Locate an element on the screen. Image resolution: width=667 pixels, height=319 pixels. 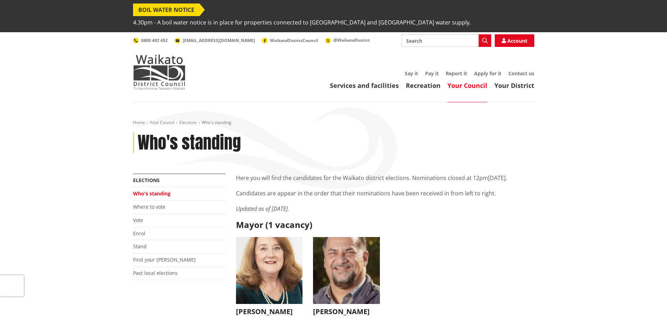
img: Waikato District Council - Te Kaunihera aa Takiwaa o Waikato is located at coordinates (159, 72).